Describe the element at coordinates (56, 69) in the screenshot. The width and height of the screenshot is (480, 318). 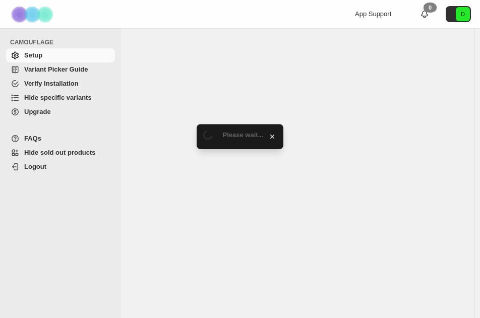
I see `span: Variant Picker Guide` at that location.